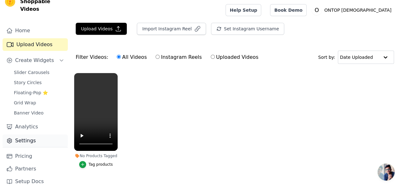  I want to click on span: Banner Video, so click(29, 113).